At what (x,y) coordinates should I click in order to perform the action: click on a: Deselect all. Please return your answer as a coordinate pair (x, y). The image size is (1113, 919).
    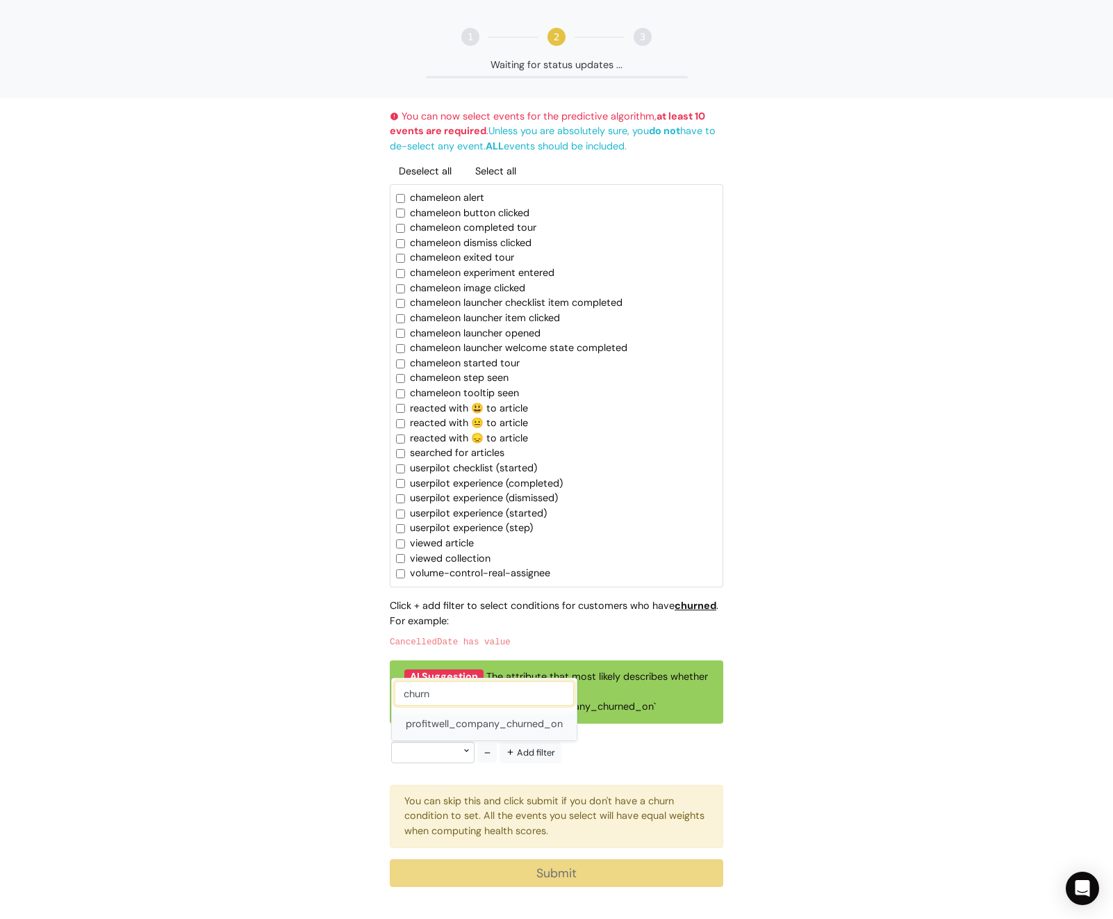
    Looking at the image, I should click on (425, 172).